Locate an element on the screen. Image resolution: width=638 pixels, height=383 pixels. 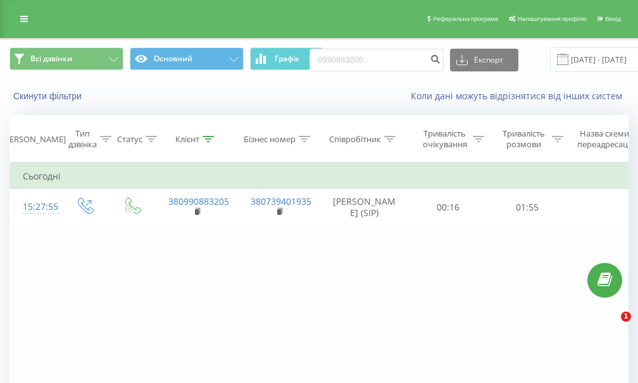
input: Пошук за номером is located at coordinates (376, 60).